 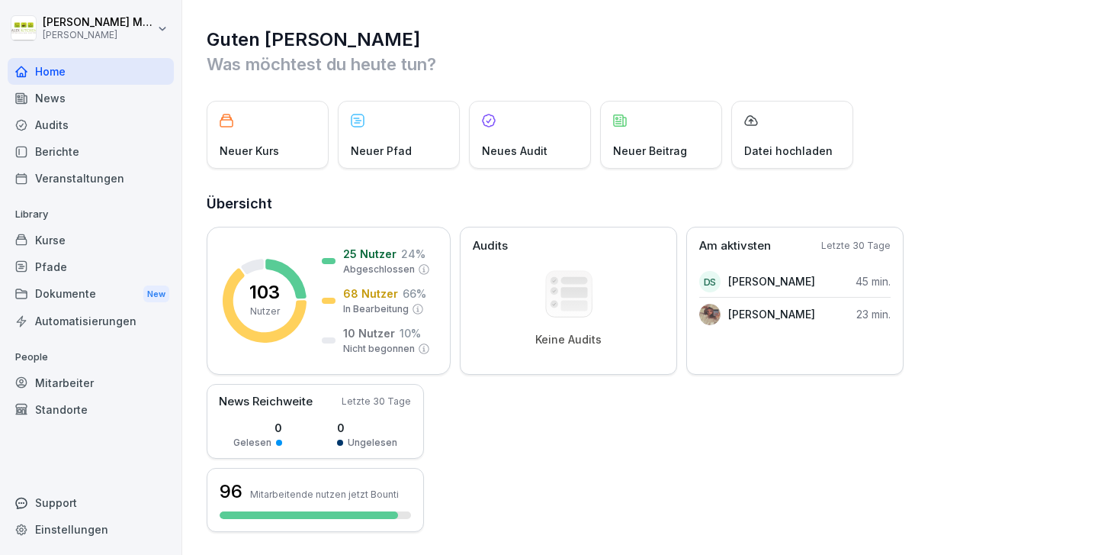 What do you see at coordinates (91, 98) in the screenshot?
I see `div: News` at bounding box center [91, 98].